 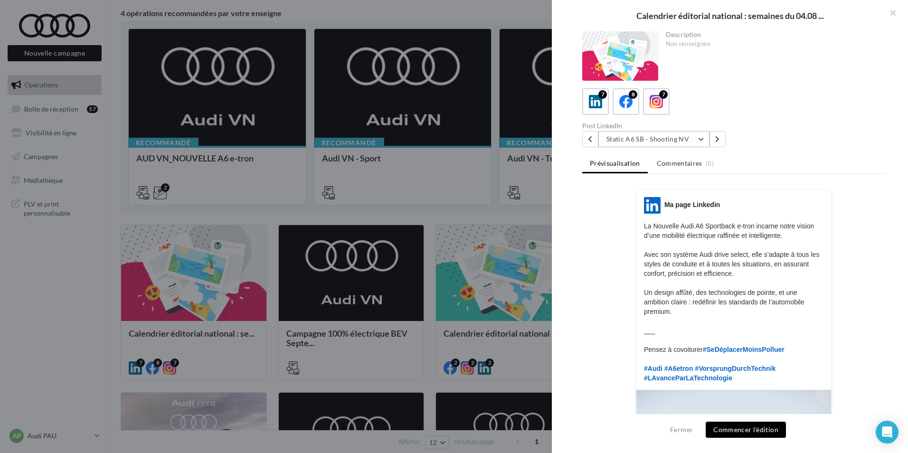 What do you see at coordinates (633, 95) in the screenshot?
I see `div: 8` at bounding box center [633, 95].